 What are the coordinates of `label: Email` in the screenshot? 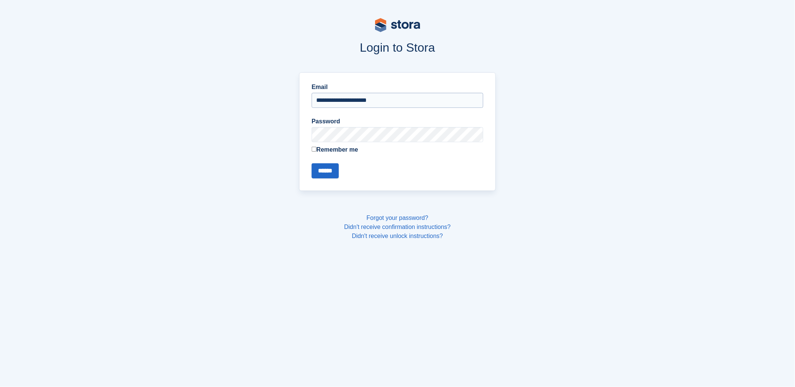 It's located at (398, 87).